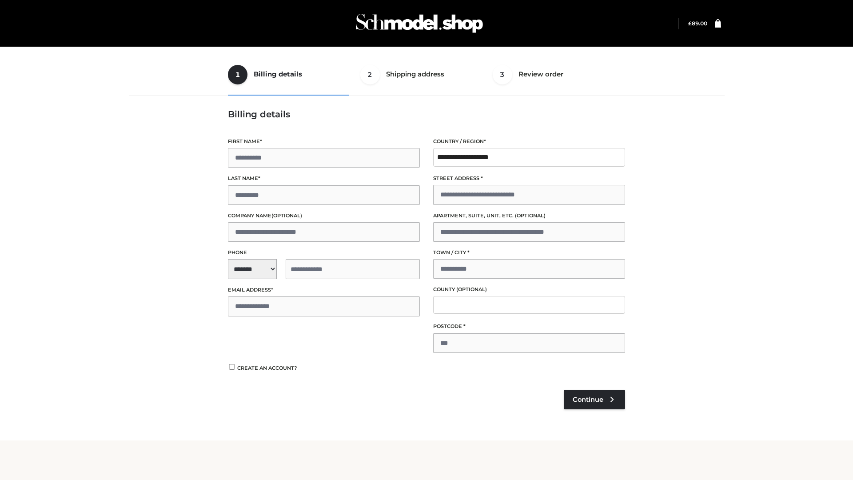 The image size is (853, 480). I want to click on h3: Billing details, so click(427, 114).